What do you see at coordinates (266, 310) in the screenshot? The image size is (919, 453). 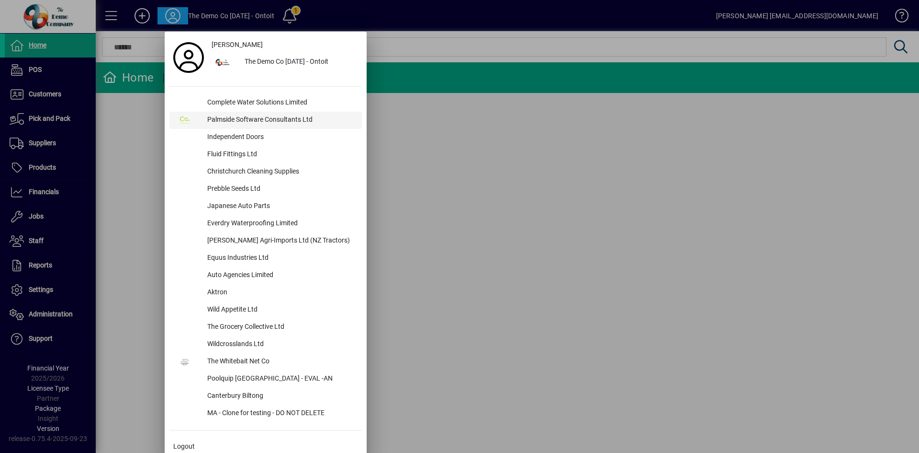 I see `button: Wild Appetite Ltd` at bounding box center [266, 310].